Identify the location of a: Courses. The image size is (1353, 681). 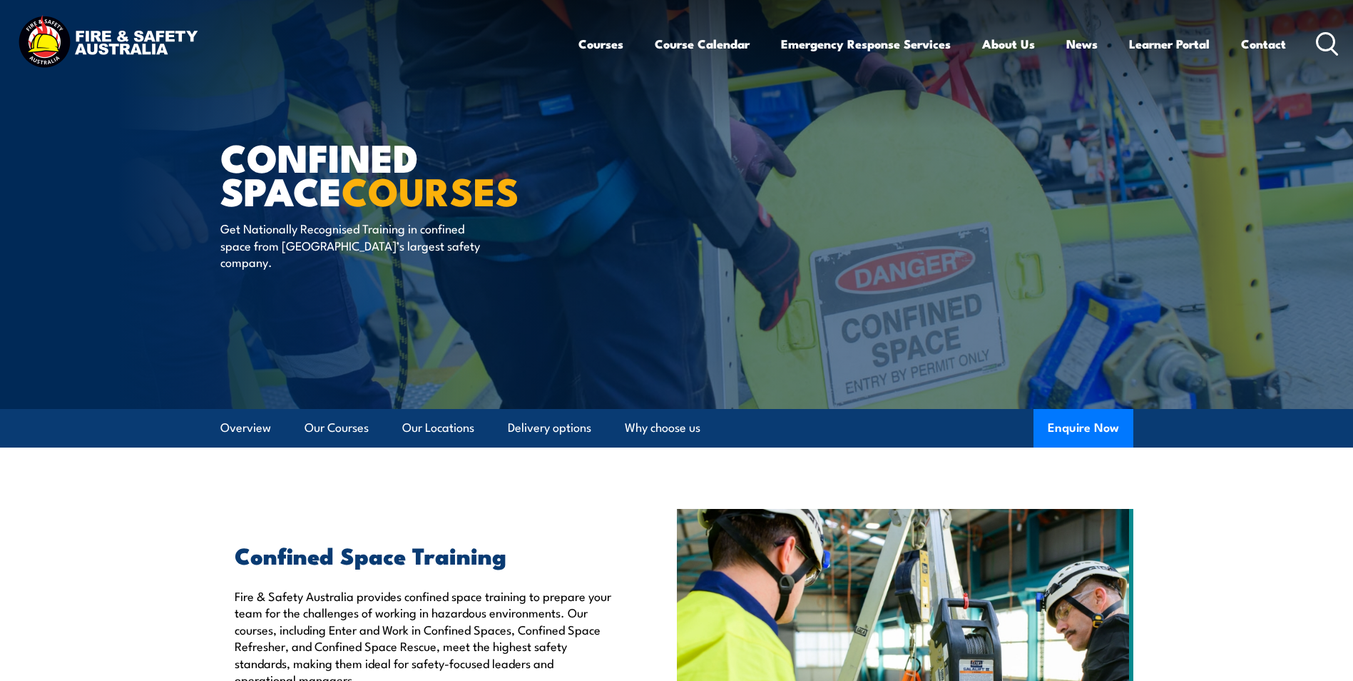
(601, 44).